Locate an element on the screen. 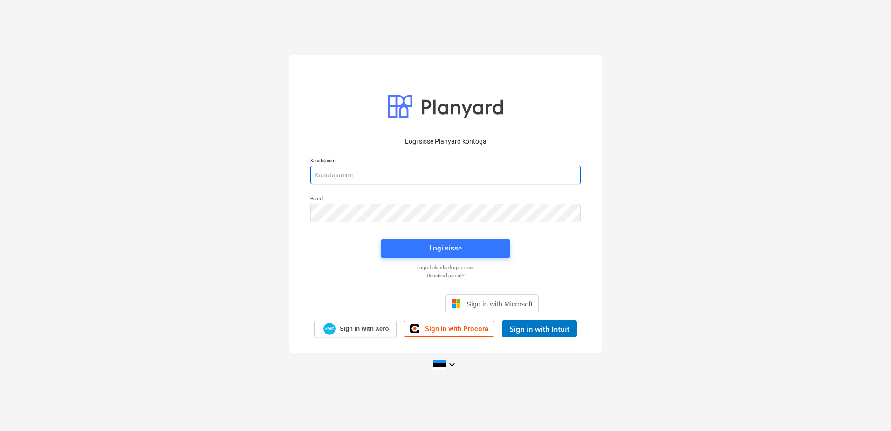  img: Microsoft logo is located at coordinates (456, 303).